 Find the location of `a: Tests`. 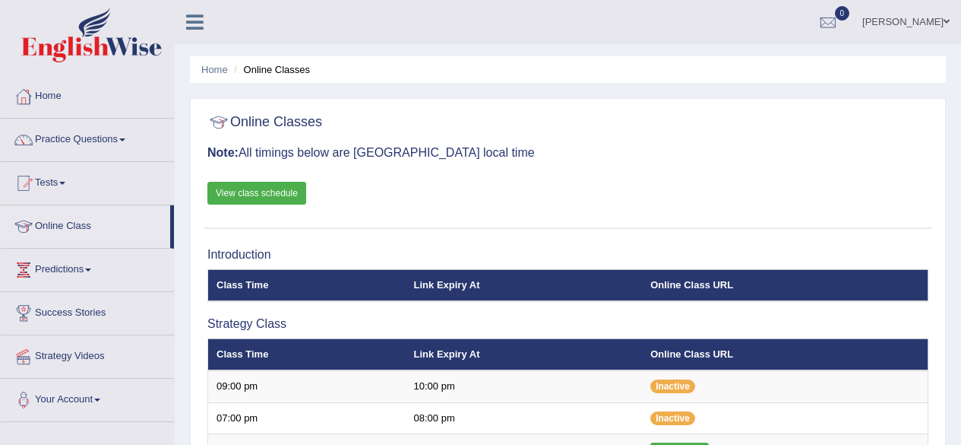

a: Tests is located at coordinates (87, 181).